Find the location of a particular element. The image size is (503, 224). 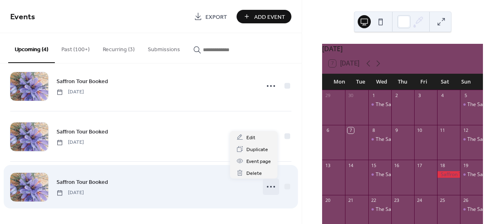

div: 13 is located at coordinates (328, 165).